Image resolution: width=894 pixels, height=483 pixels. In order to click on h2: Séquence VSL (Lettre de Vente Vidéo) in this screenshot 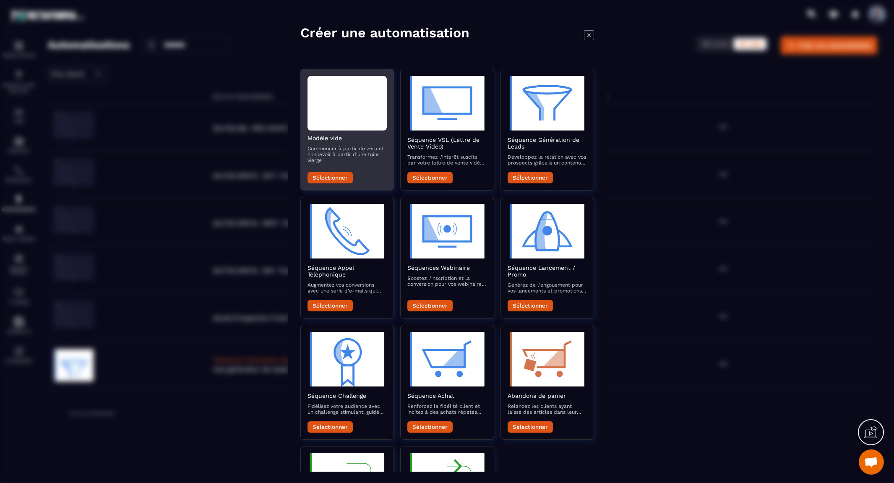, I will do `click(447, 143)`.